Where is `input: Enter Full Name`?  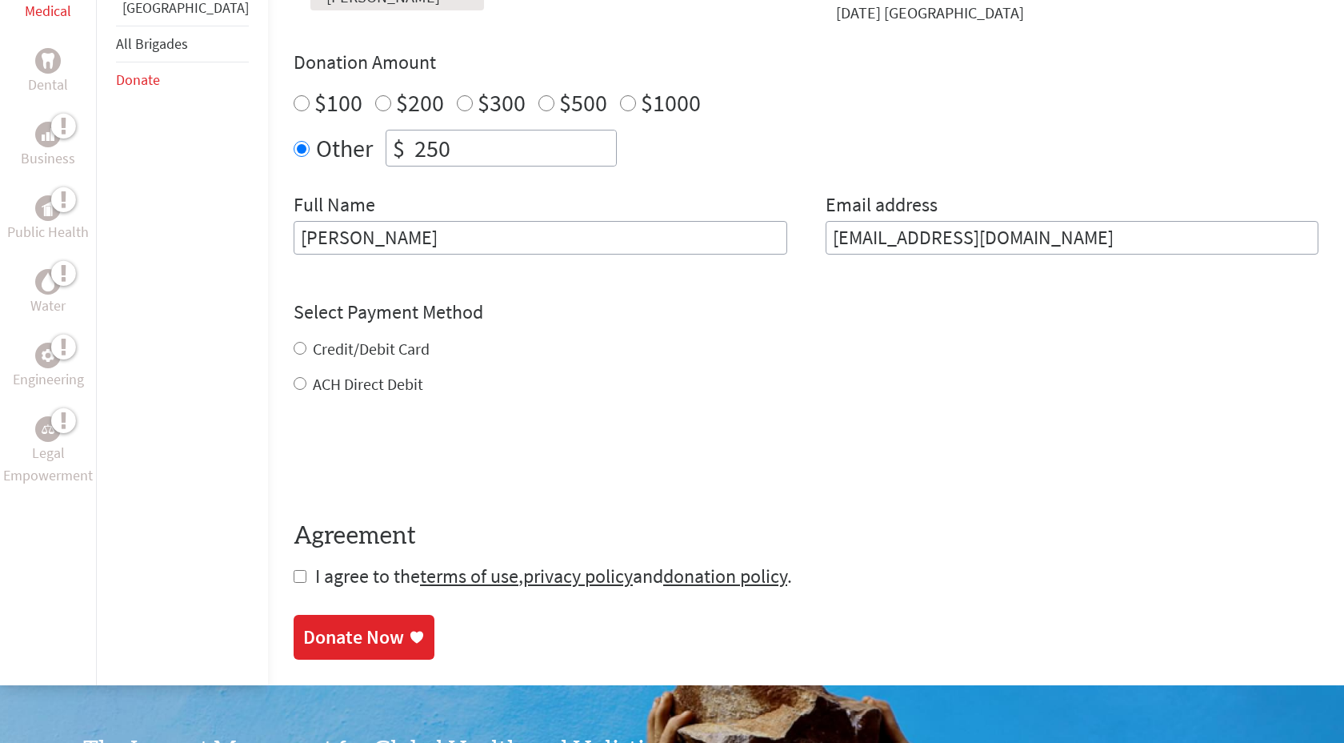 input: Enter Full Name is located at coordinates (540, 238).